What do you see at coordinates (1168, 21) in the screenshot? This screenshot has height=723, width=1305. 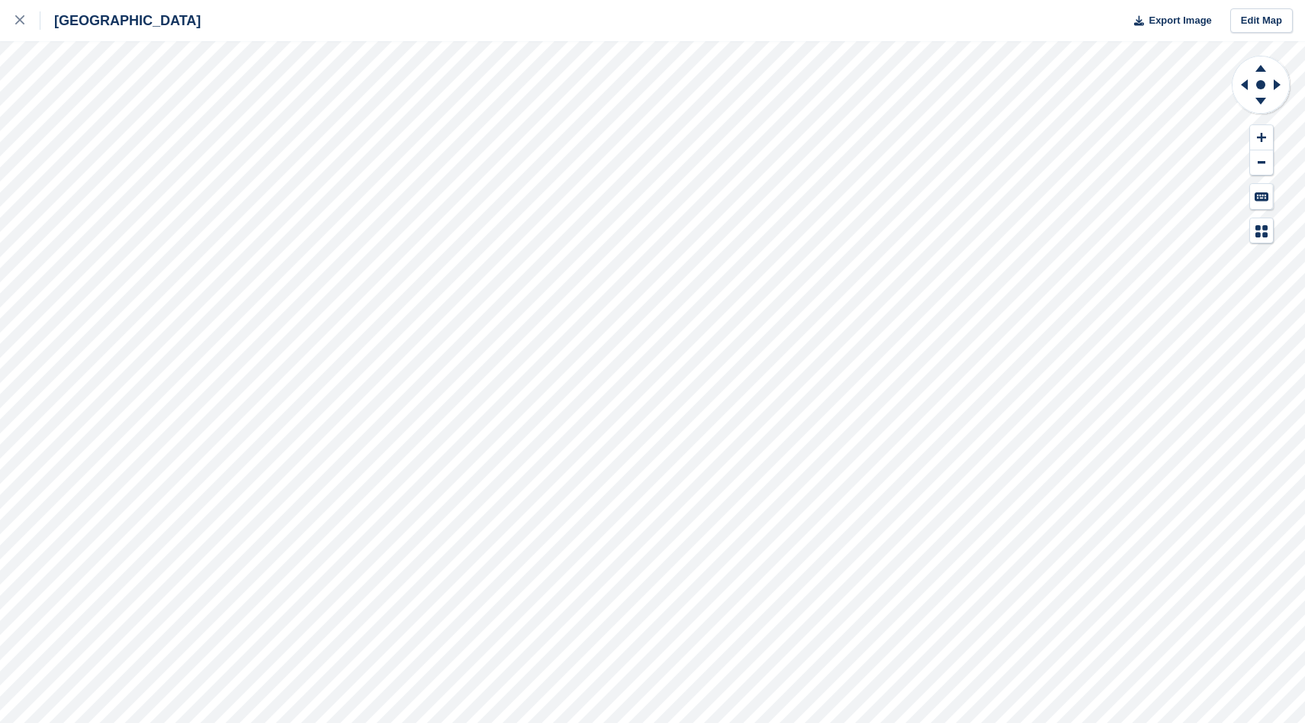 I see `button: Export Image` at bounding box center [1168, 21].